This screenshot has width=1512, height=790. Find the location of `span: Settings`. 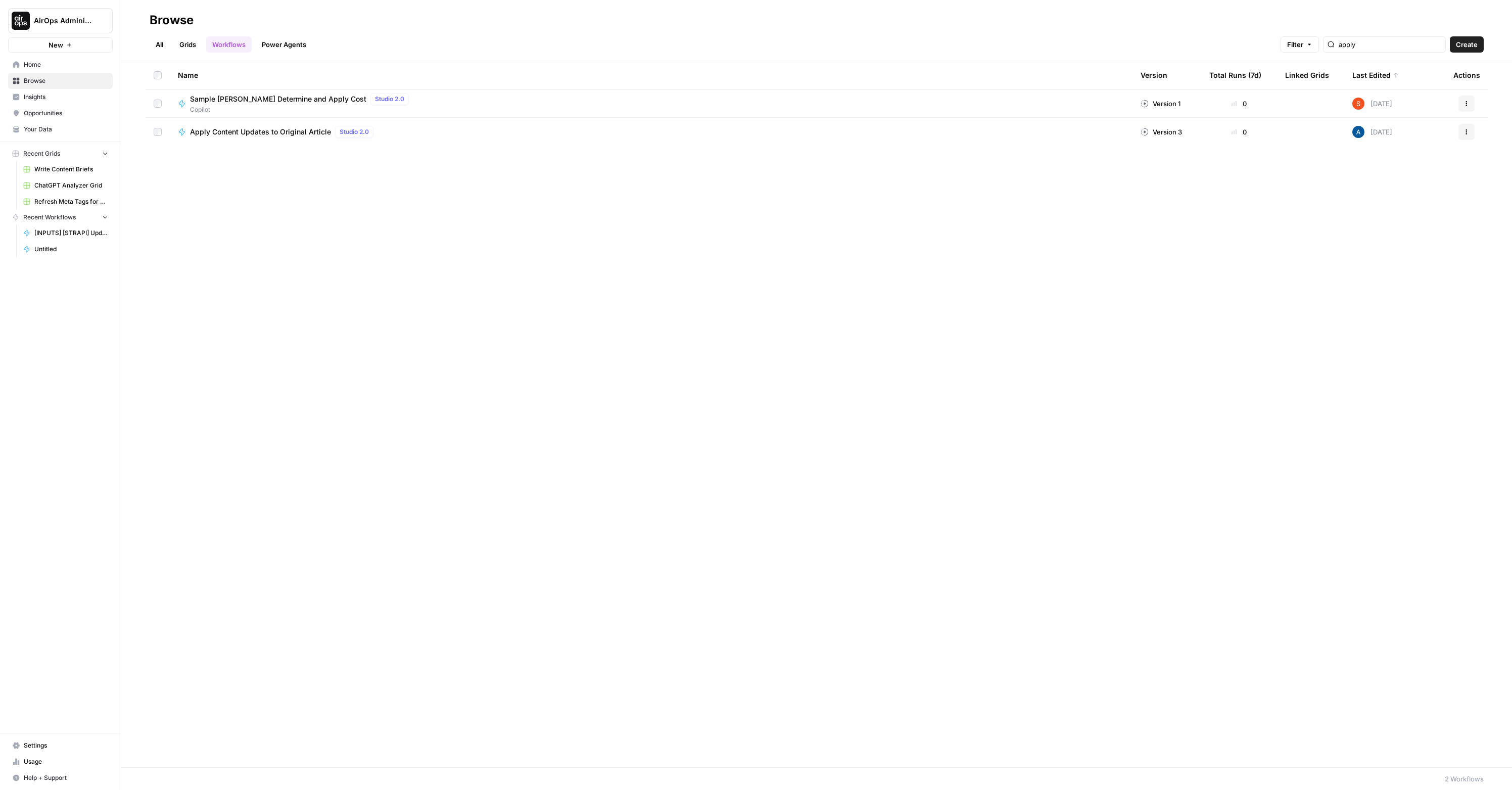

span: Settings is located at coordinates (66, 746).